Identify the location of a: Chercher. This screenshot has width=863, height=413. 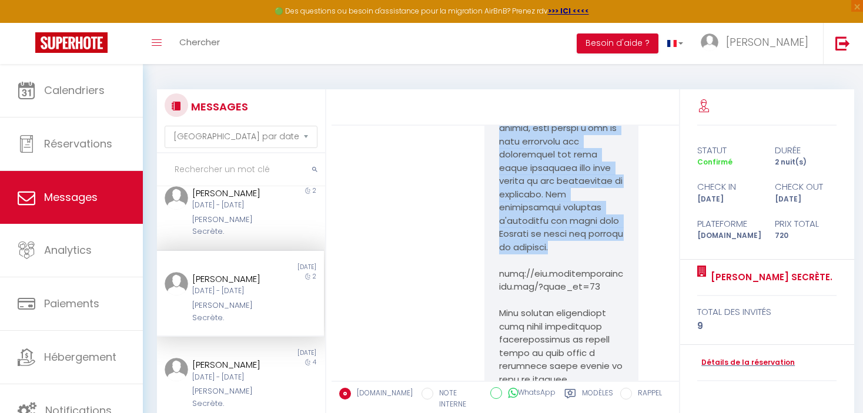
(199, 43).